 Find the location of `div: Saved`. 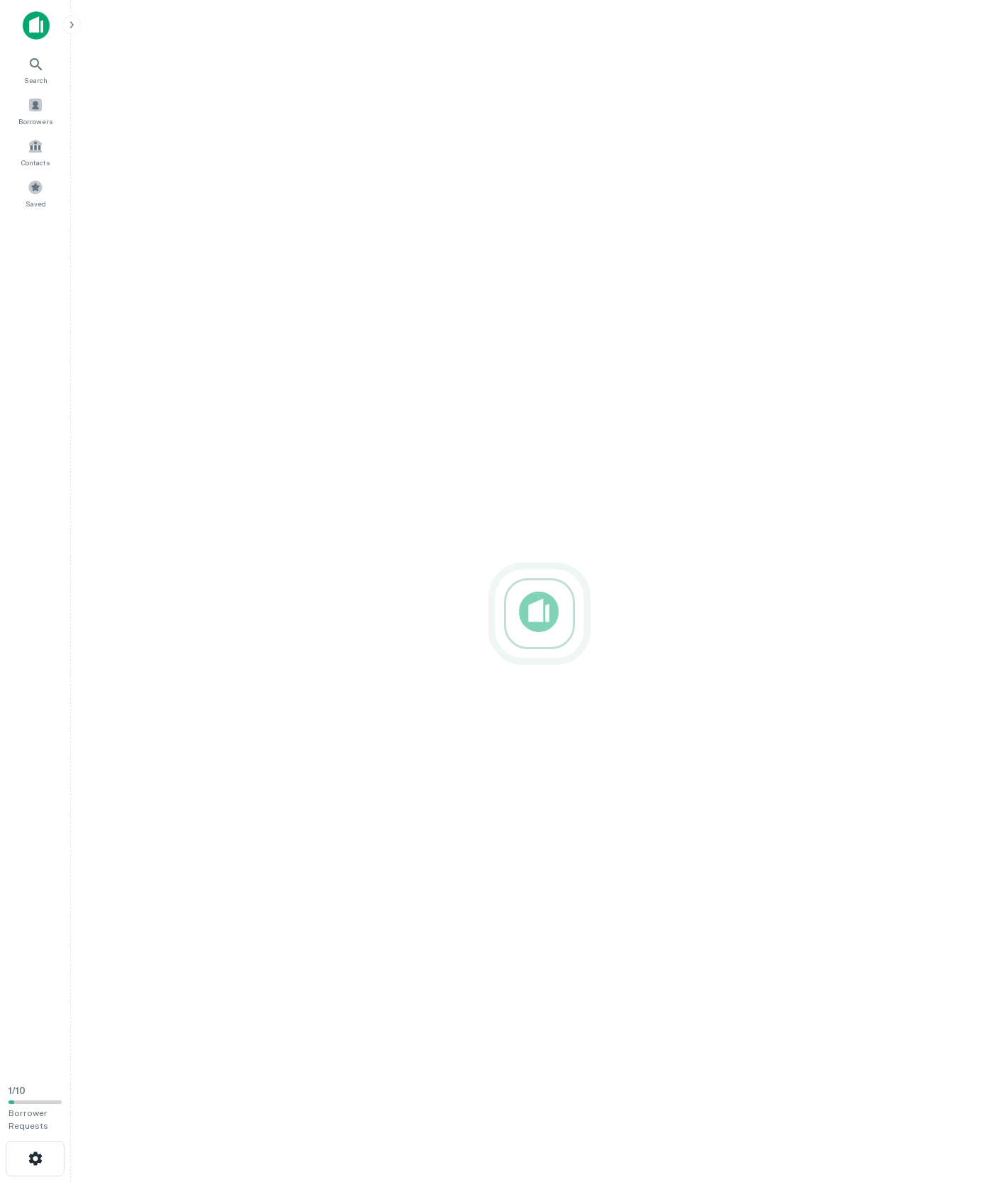

div: Saved is located at coordinates (35, 193).